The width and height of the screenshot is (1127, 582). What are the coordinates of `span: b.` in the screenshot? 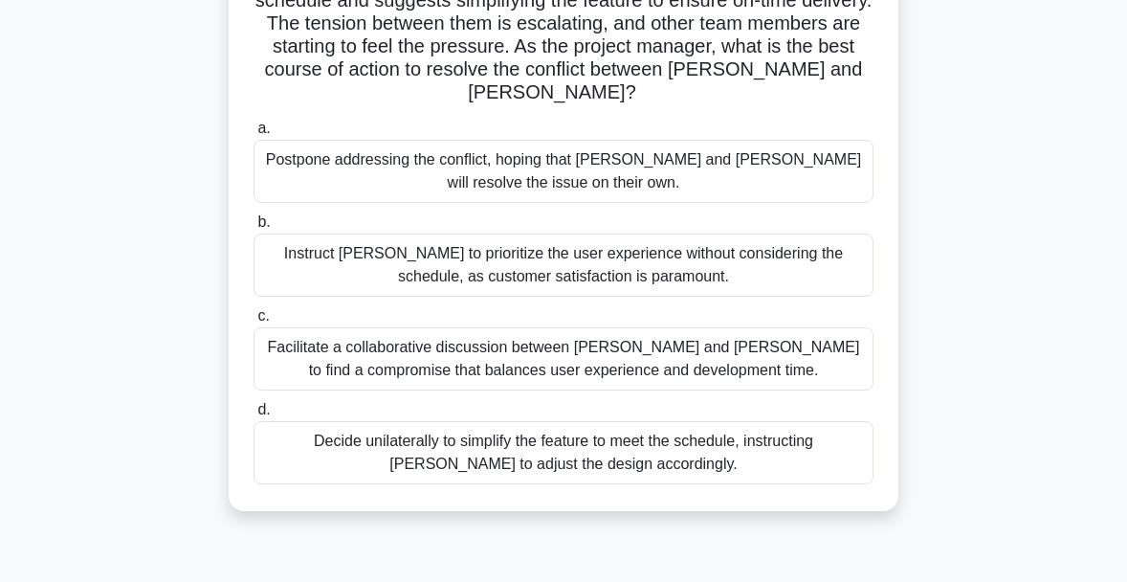 It's located at (263, 221).